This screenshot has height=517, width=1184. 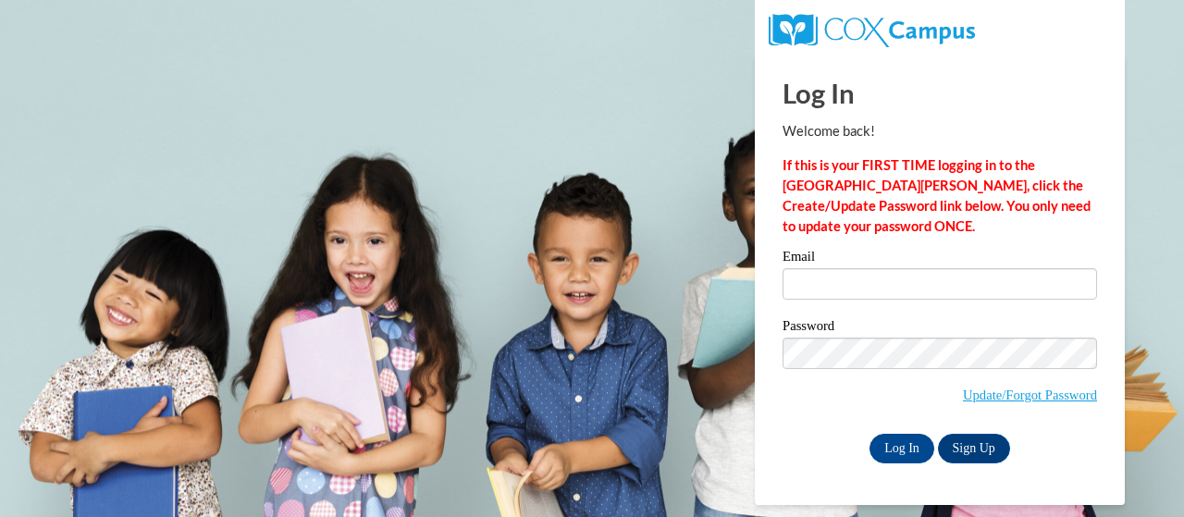 What do you see at coordinates (940, 328) in the screenshot?
I see `label: Password` at bounding box center [940, 328].